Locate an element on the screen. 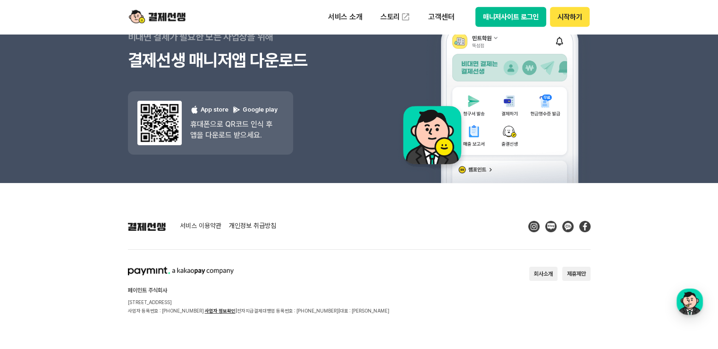 The image size is (718, 349). p: 휴대폰으로 QR코드 인식 후 앱을 다운로드 받으세요. is located at coordinates (234, 129).